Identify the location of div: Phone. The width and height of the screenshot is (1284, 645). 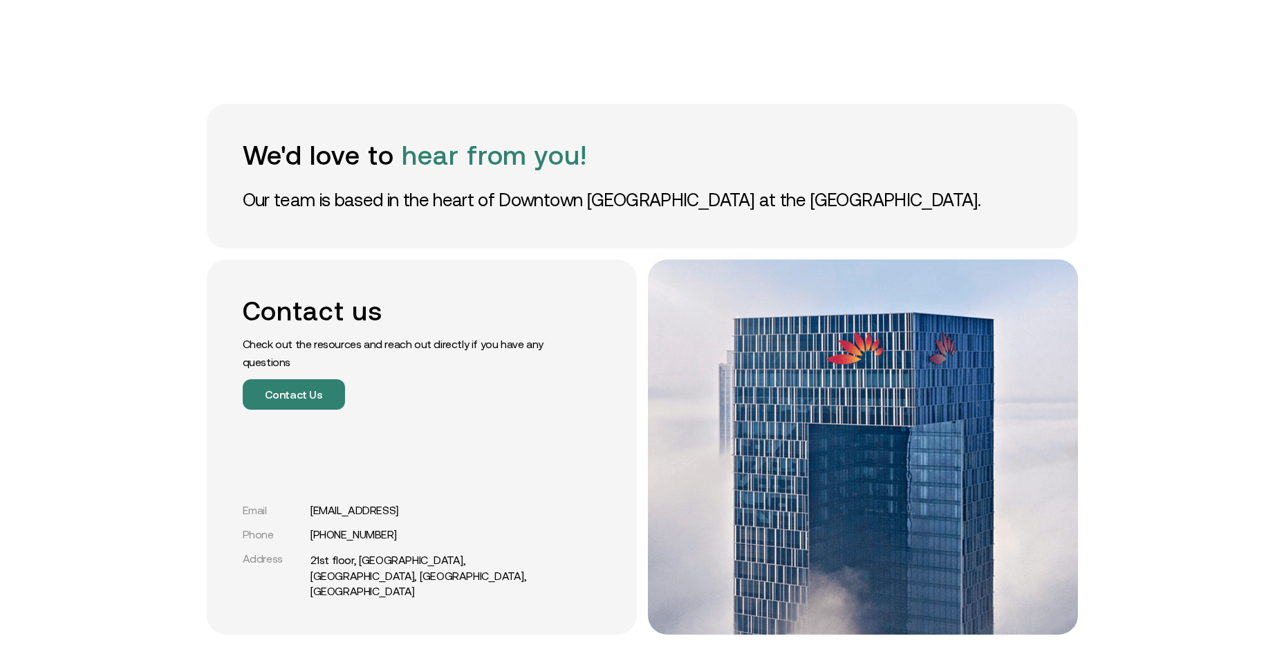
(274, 534).